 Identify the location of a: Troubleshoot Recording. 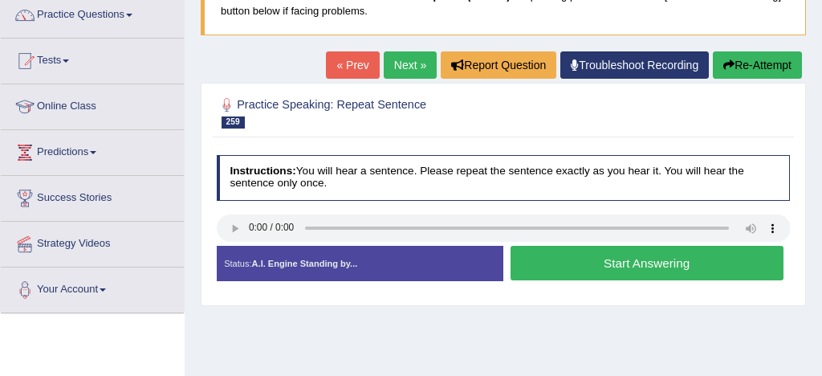
(634, 65).